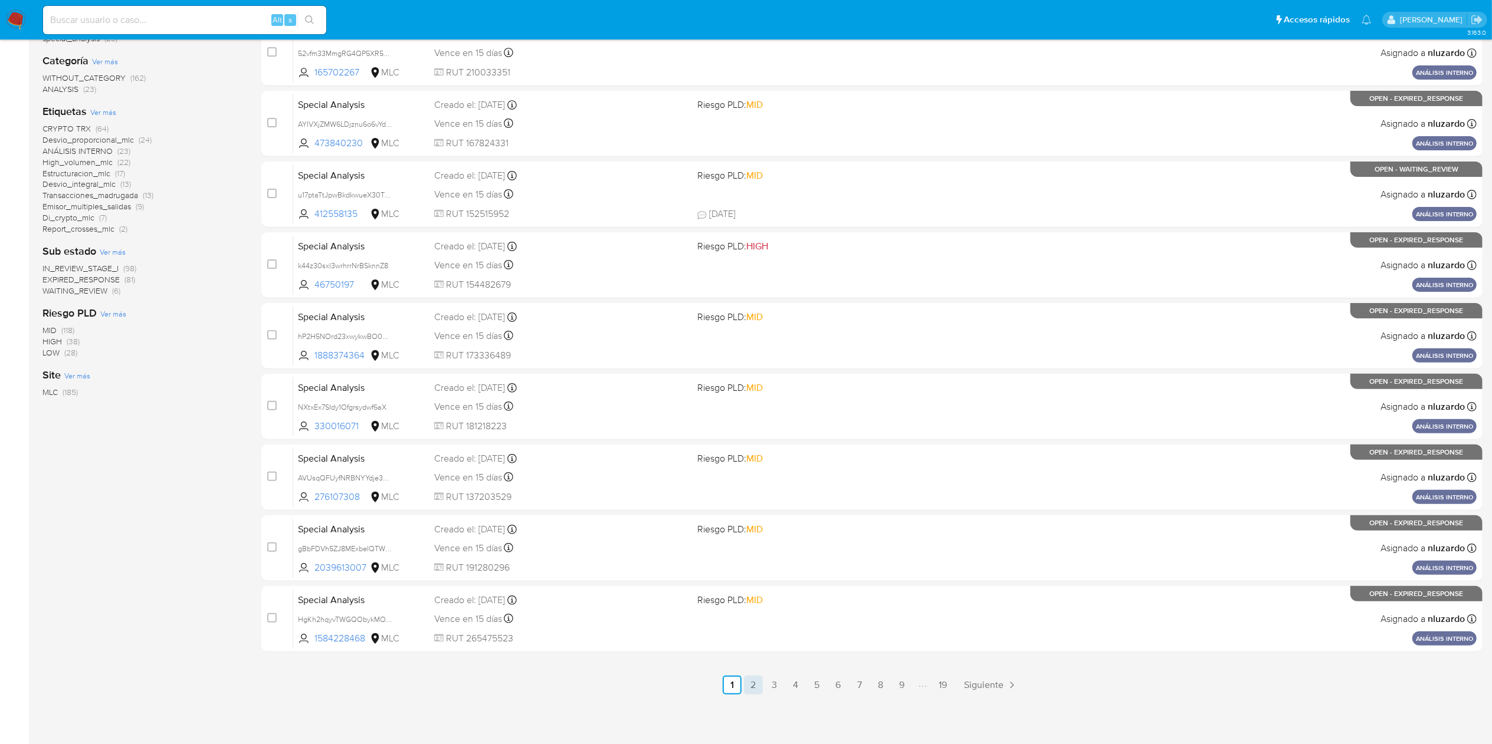 The height and width of the screenshot is (744, 1492). What do you see at coordinates (1366, 19) in the screenshot?
I see `a: Notificaciones` at bounding box center [1366, 19].